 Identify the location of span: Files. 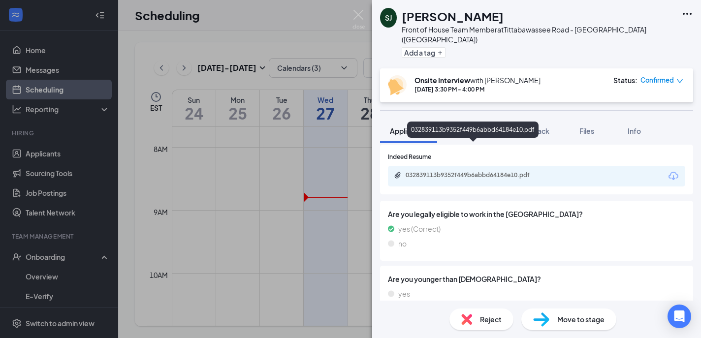
(587, 131).